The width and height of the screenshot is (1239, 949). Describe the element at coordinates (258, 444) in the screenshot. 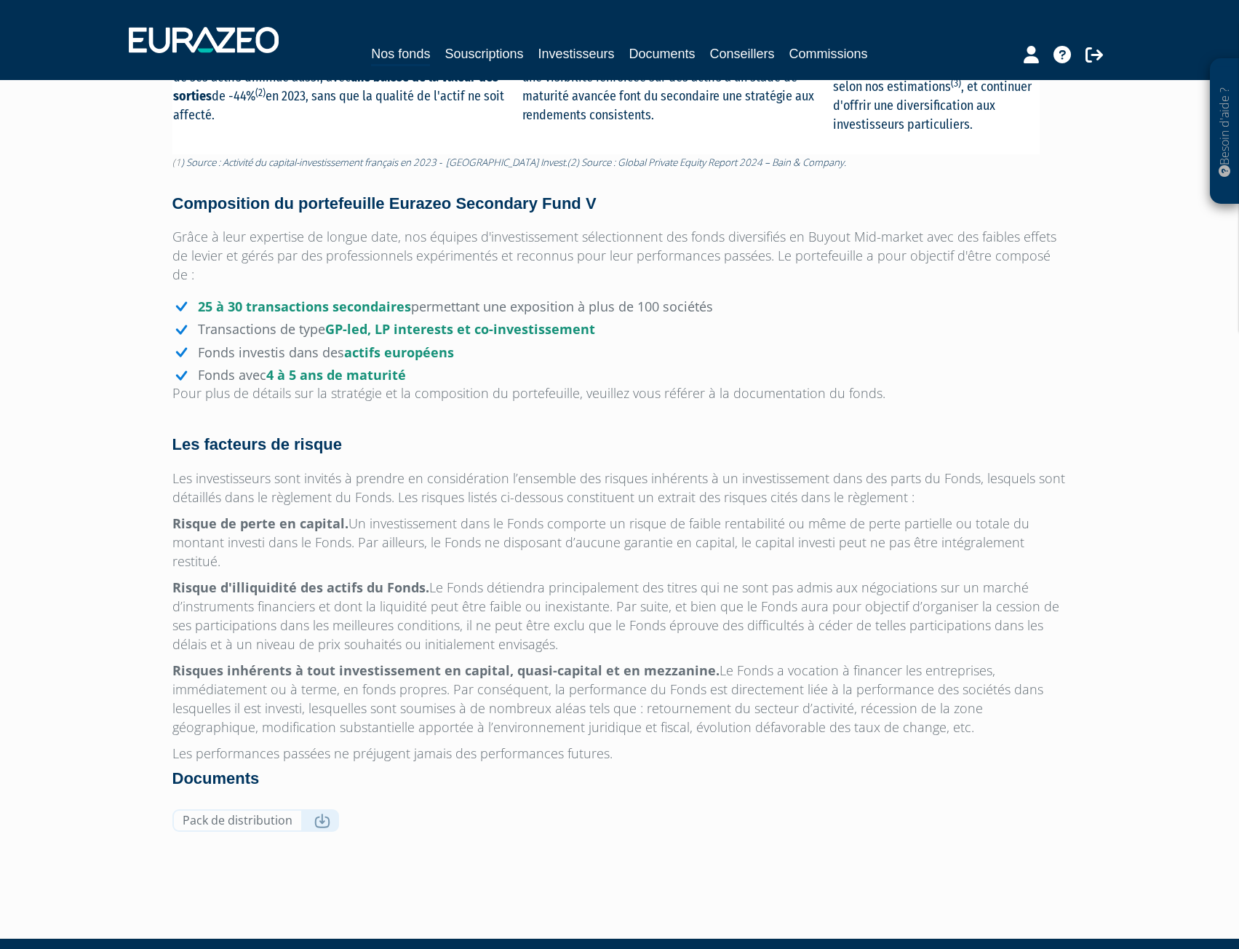

I see `strong: Les facteurs de risque` at that location.